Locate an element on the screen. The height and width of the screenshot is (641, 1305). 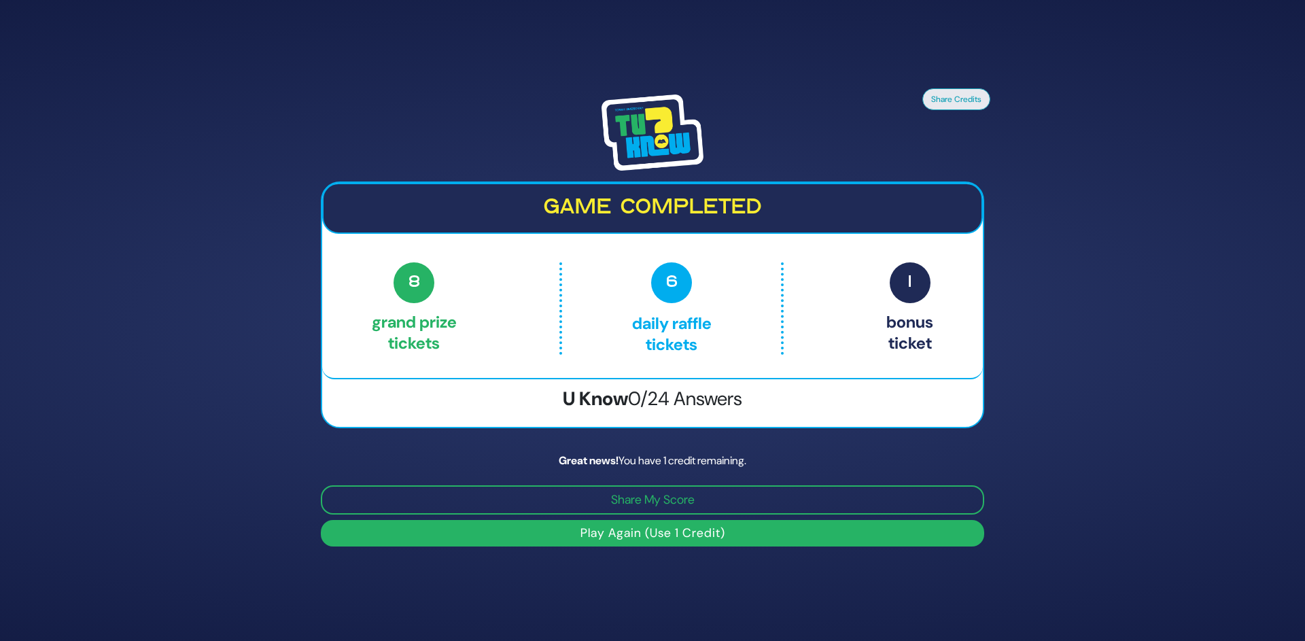
button: Share My Score is located at coordinates (652, 500).